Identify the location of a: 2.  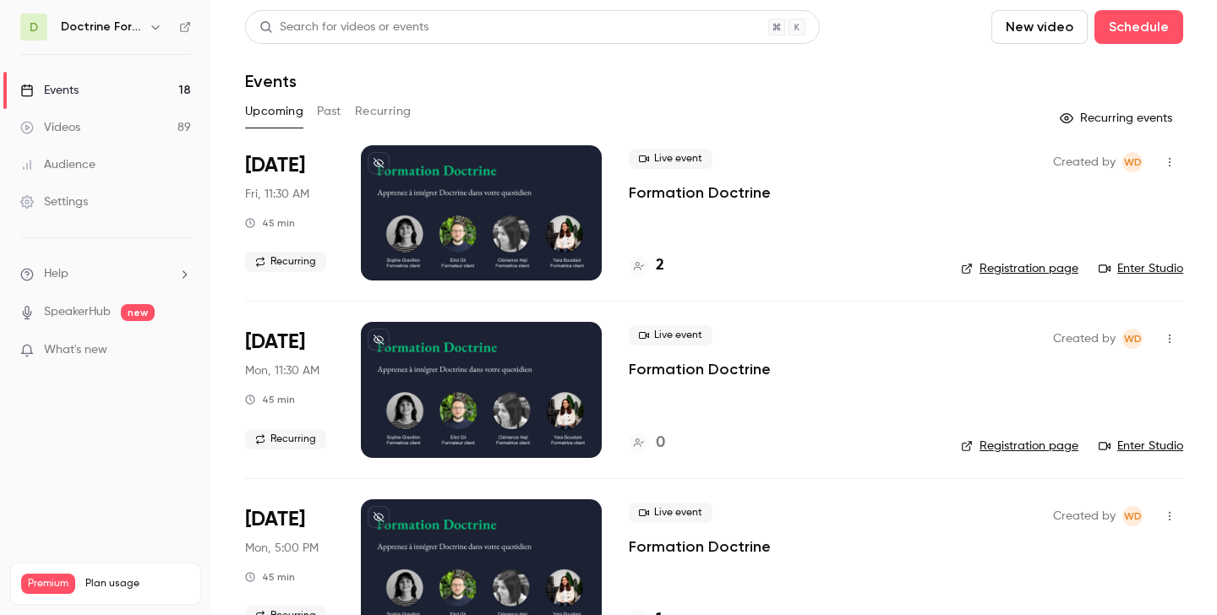
(646, 265).